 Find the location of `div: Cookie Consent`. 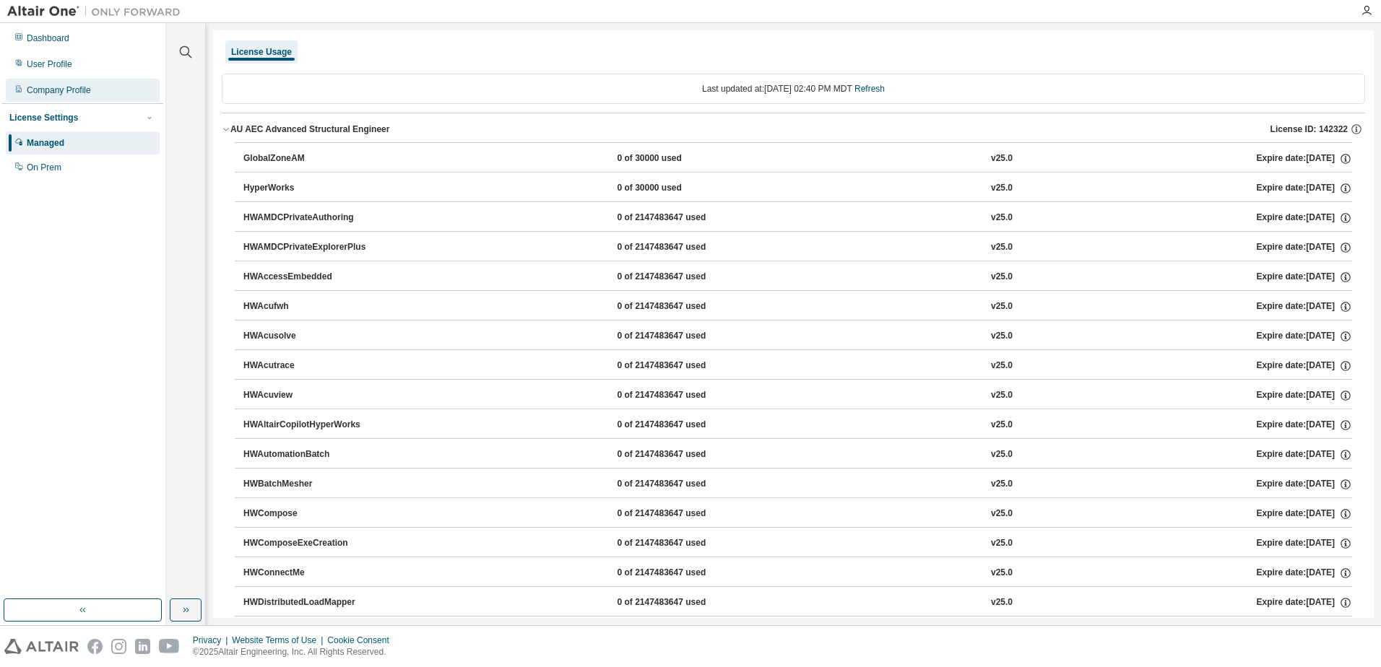

div: Cookie Consent is located at coordinates (362, 640).